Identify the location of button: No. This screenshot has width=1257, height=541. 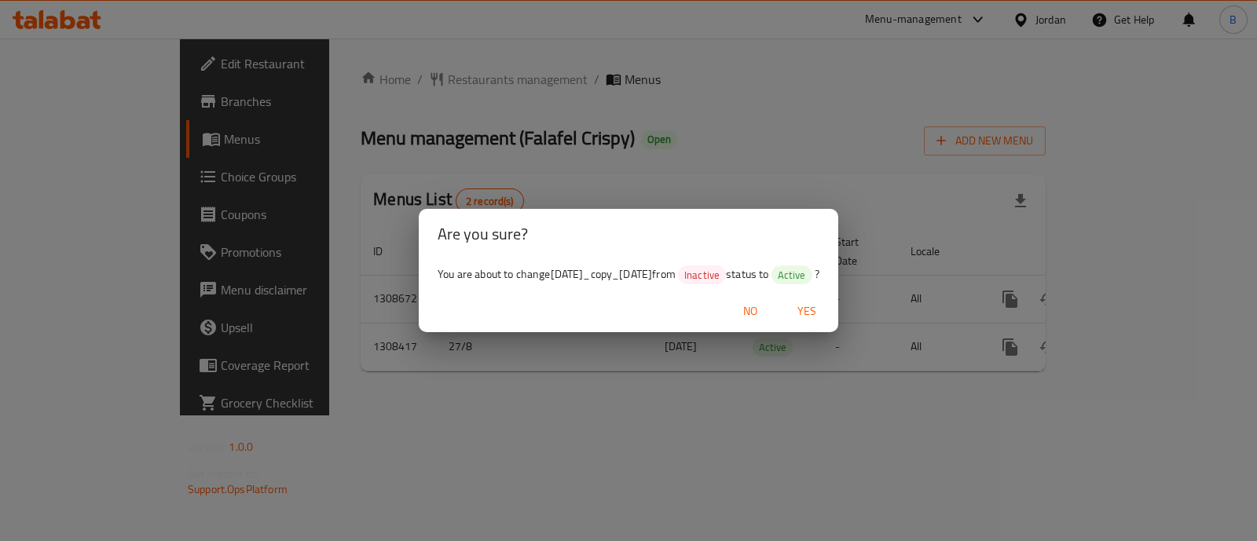
(751, 311).